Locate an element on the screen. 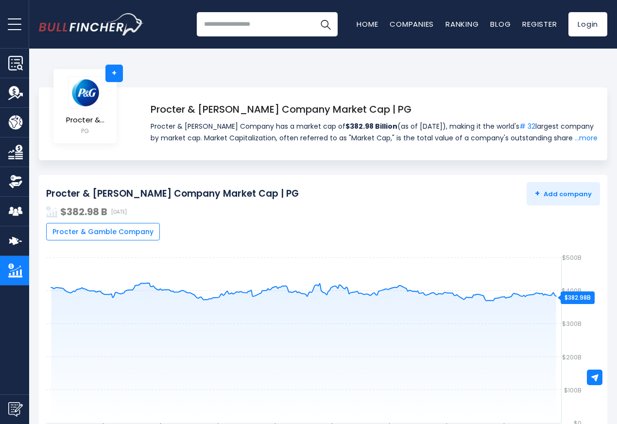 The image size is (617, 424). span: Procter &... is located at coordinates (85, 120).